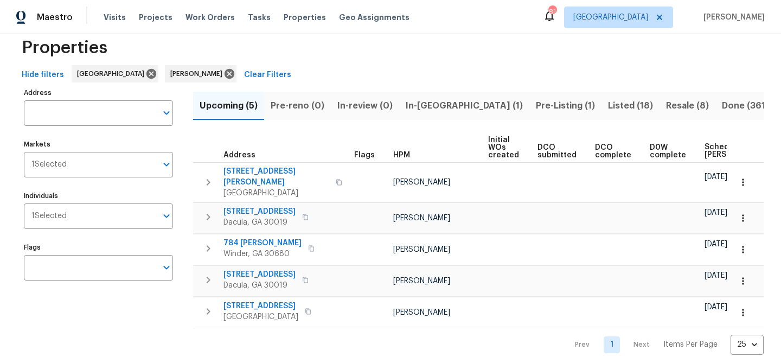 The width and height of the screenshot is (781, 363). What do you see at coordinates (631, 106) in the screenshot?
I see `span: Listed (18)` at bounding box center [631, 106].